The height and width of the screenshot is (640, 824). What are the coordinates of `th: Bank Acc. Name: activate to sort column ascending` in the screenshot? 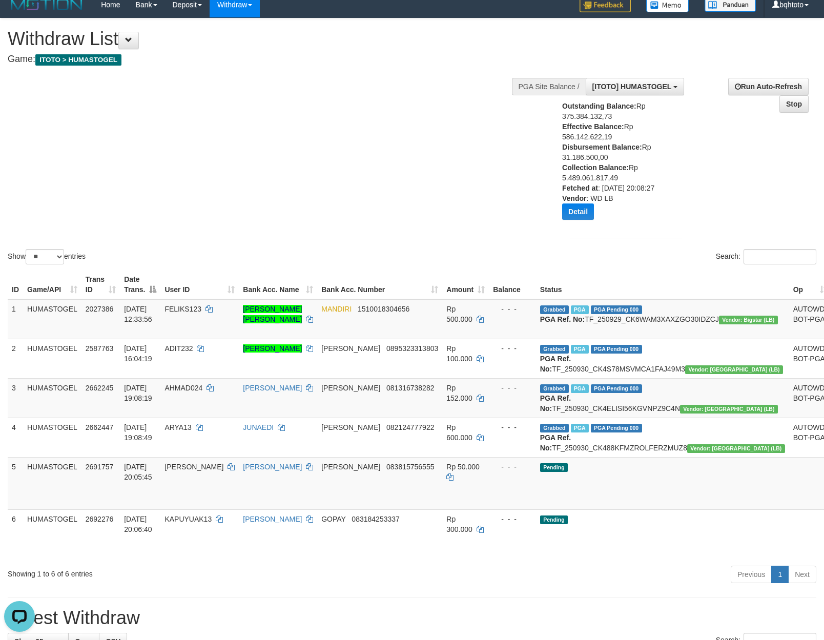 It's located at (278, 284).